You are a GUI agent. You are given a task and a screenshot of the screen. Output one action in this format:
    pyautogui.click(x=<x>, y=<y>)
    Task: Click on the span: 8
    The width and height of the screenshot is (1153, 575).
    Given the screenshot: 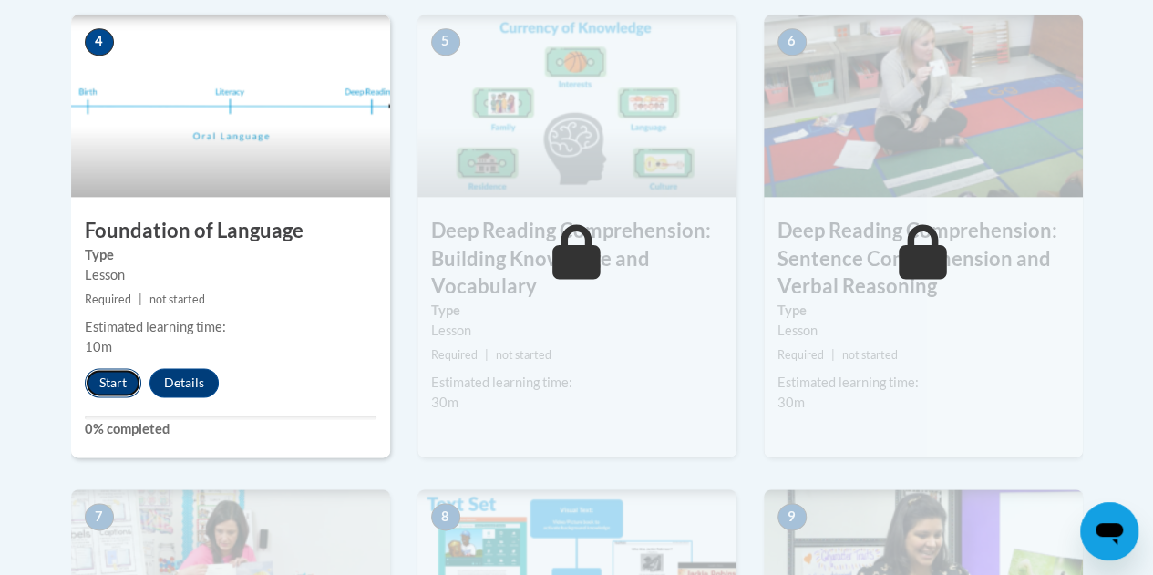 What is the action you would take?
    pyautogui.click(x=446, y=517)
    